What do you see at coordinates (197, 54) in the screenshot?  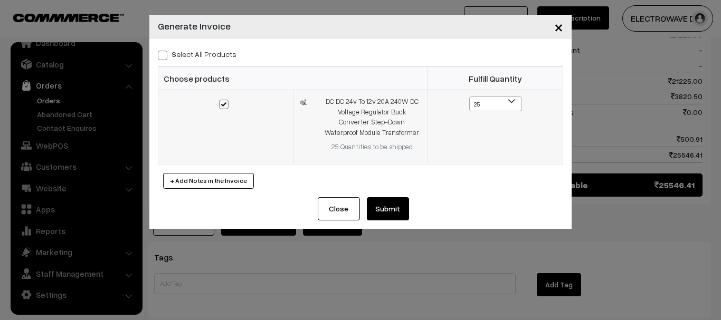 I see `label: Select all Products` at bounding box center [197, 54].